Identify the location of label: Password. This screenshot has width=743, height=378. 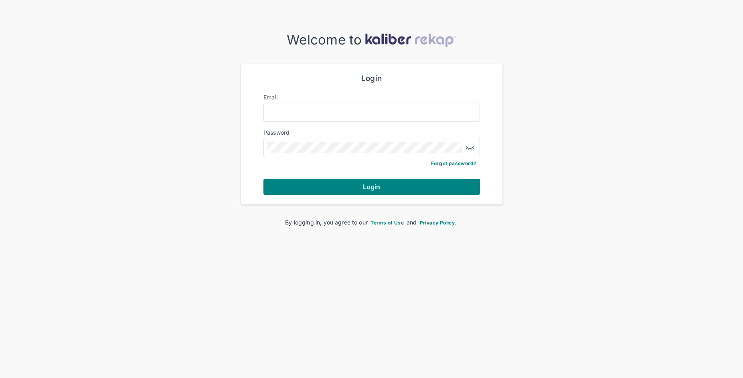
(277, 132).